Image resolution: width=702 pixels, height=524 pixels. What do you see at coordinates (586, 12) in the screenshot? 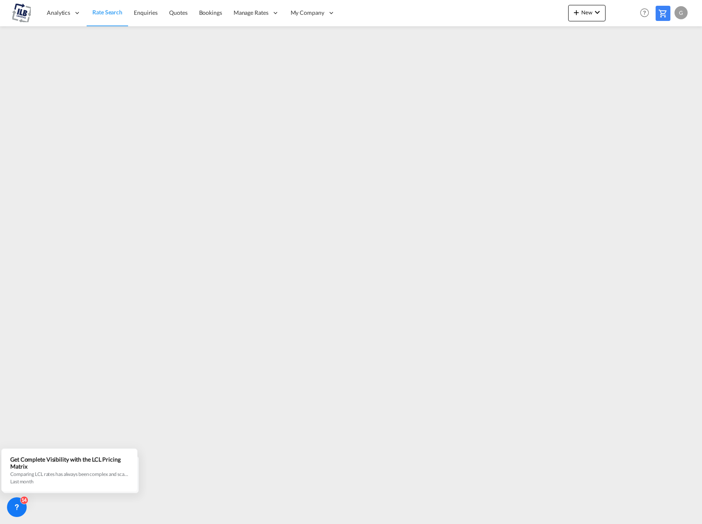
I see `span: New` at bounding box center [586, 12].